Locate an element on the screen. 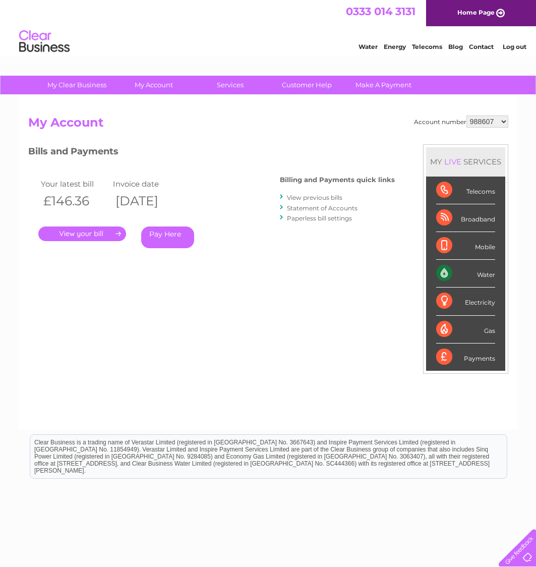 The image size is (536, 567). a: 0333 014 3131 is located at coordinates (381, 11).